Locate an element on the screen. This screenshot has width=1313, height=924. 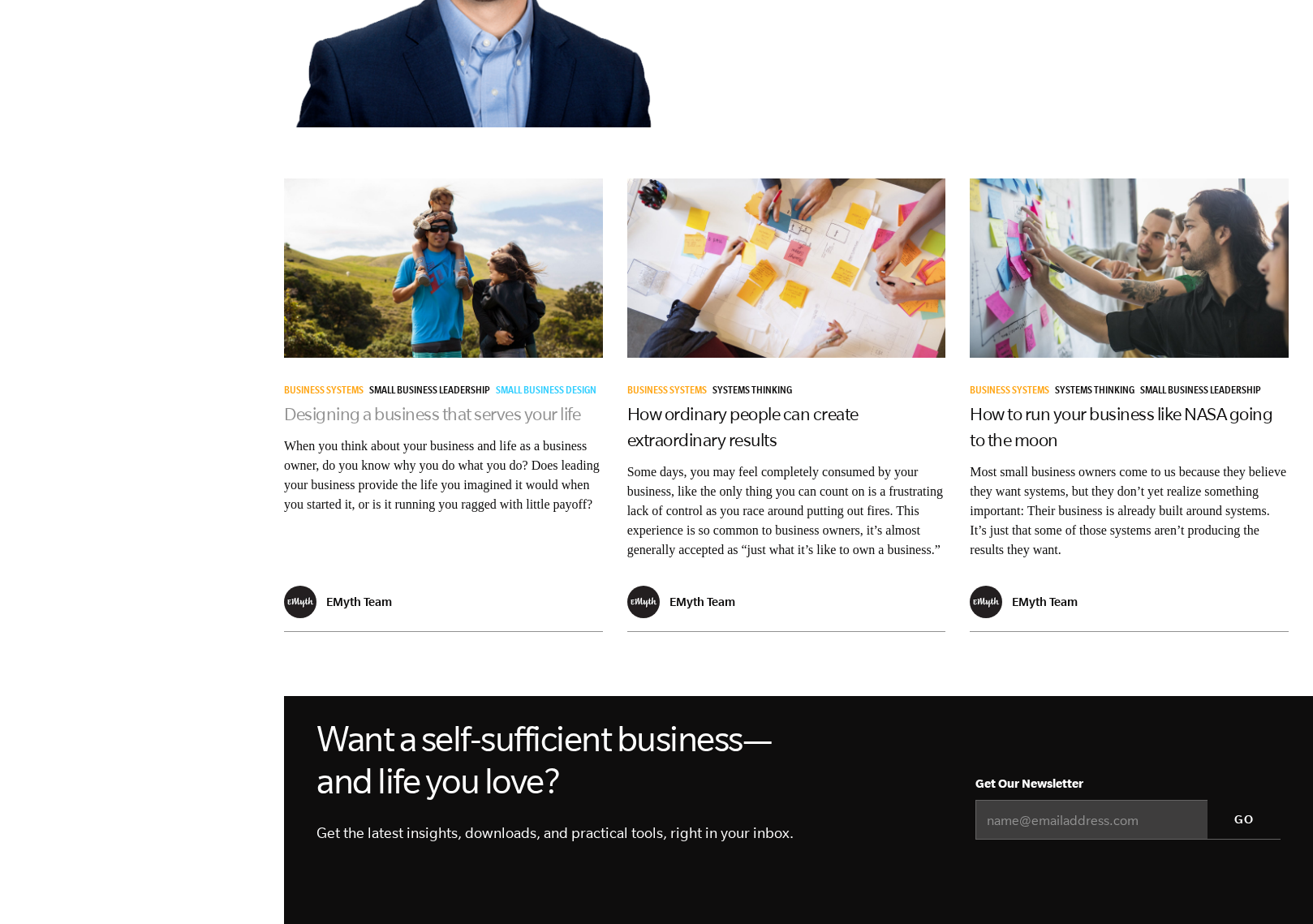
img: Systems thinking in business is located at coordinates (1129, 268).